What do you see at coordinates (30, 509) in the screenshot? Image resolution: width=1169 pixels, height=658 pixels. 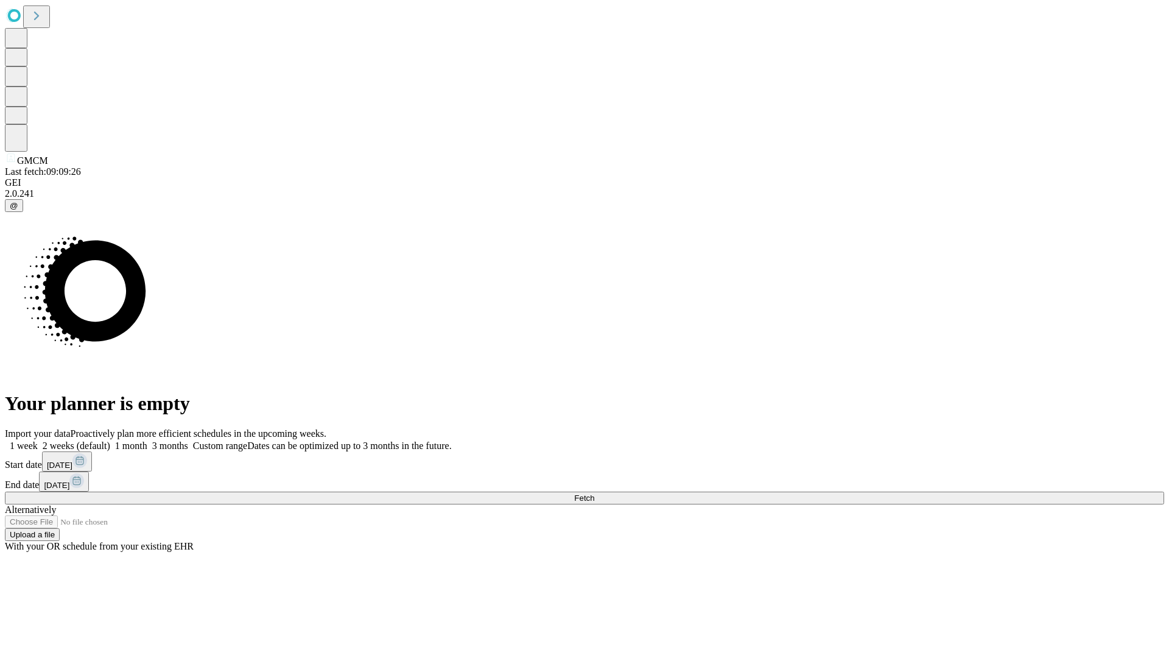 I see `span: Alternatively` at bounding box center [30, 509].